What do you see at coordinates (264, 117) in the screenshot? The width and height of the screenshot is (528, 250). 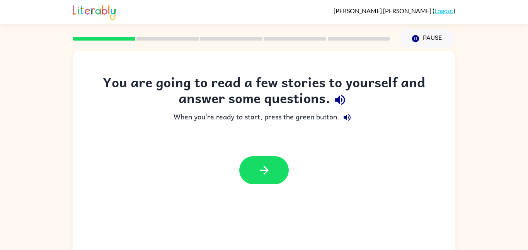 I see `div: When you're ready to start, press the green button.` at bounding box center [264, 117].